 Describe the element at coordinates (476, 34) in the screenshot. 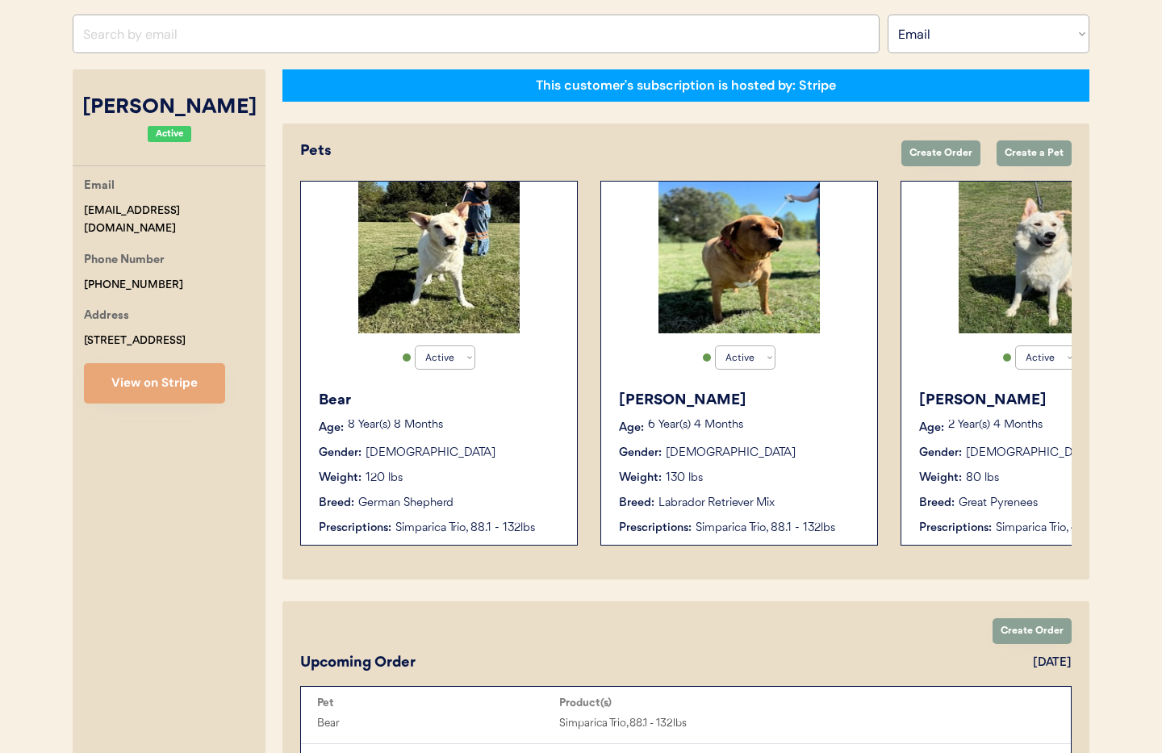

I see `input: Search by email` at that location.